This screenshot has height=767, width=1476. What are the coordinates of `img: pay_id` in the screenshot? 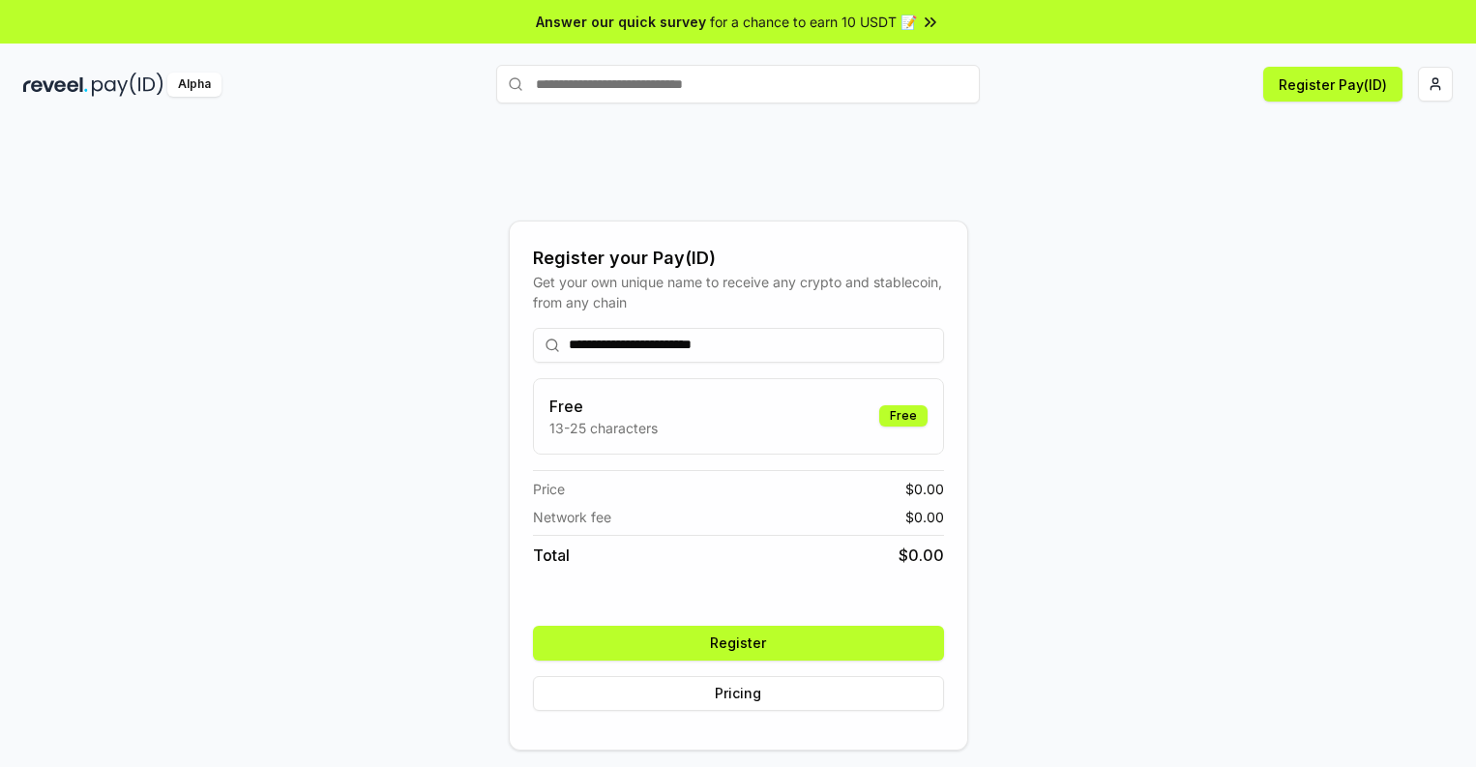 It's located at (128, 84).